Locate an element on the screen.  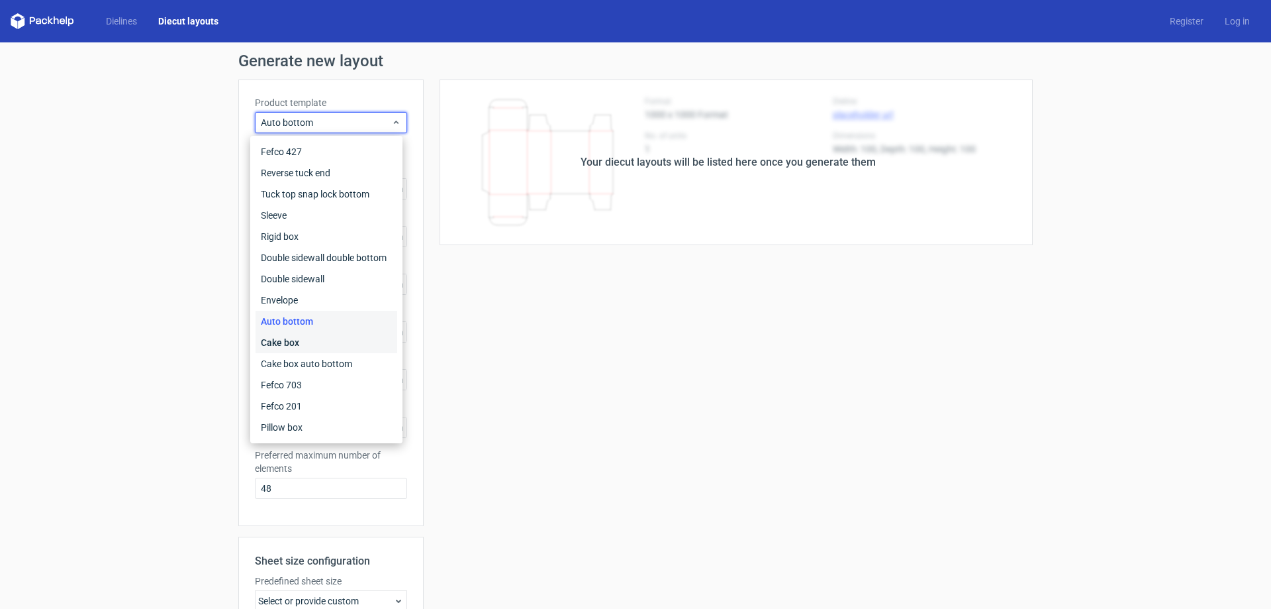
div: Sleeve is located at coordinates (326, 215).